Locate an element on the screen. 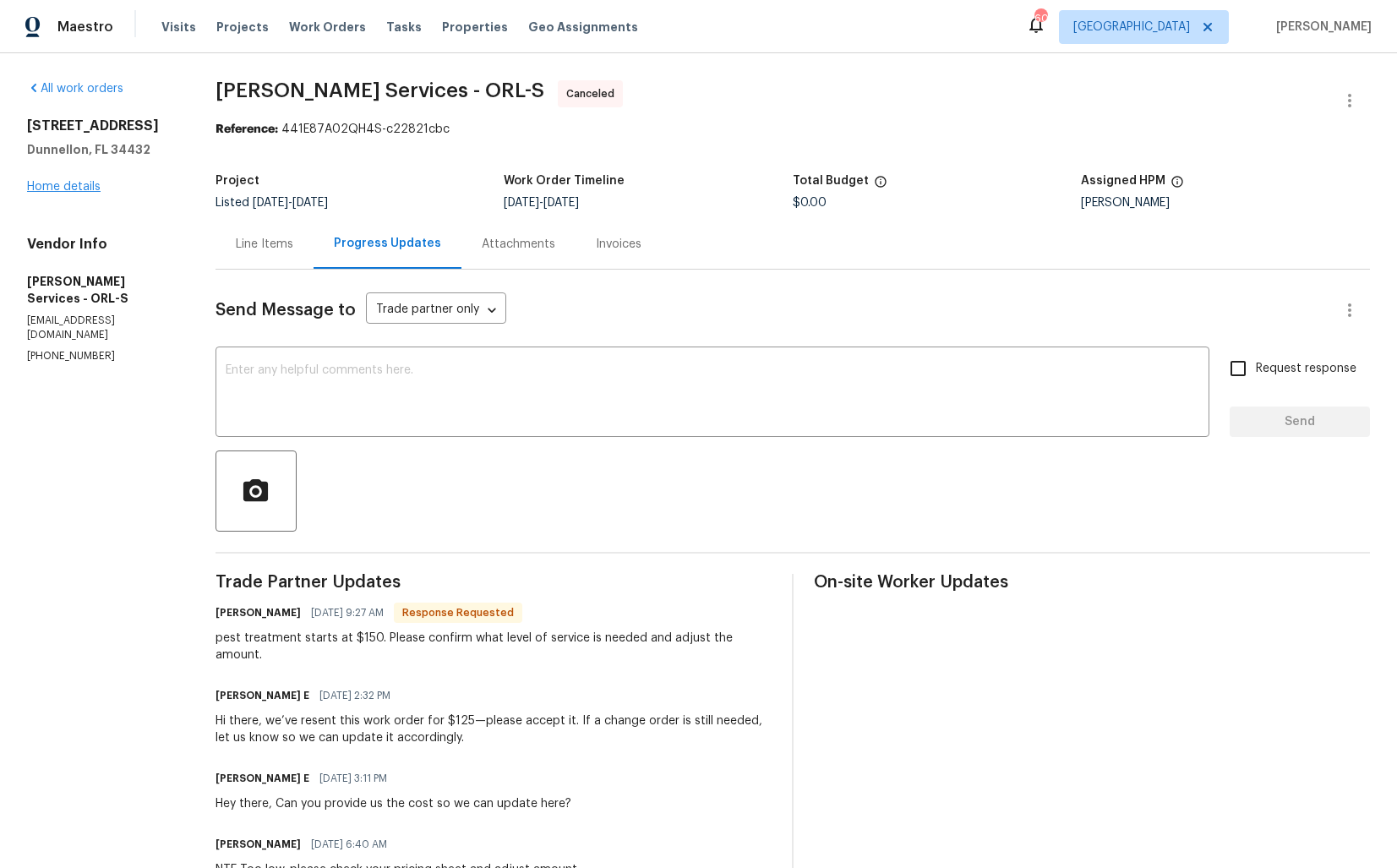 The height and width of the screenshot is (868, 1397). span: Visits is located at coordinates (178, 27).